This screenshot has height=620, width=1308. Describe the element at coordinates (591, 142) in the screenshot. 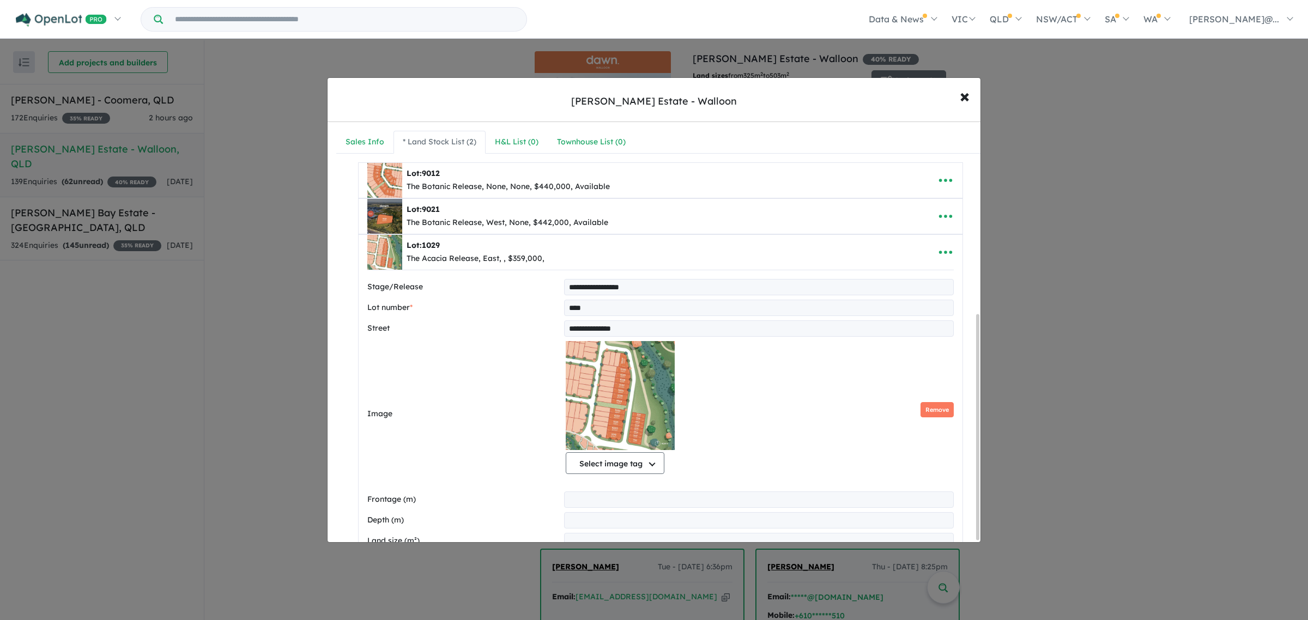

I see `div: Townhouse List ( 0 )` at that location.